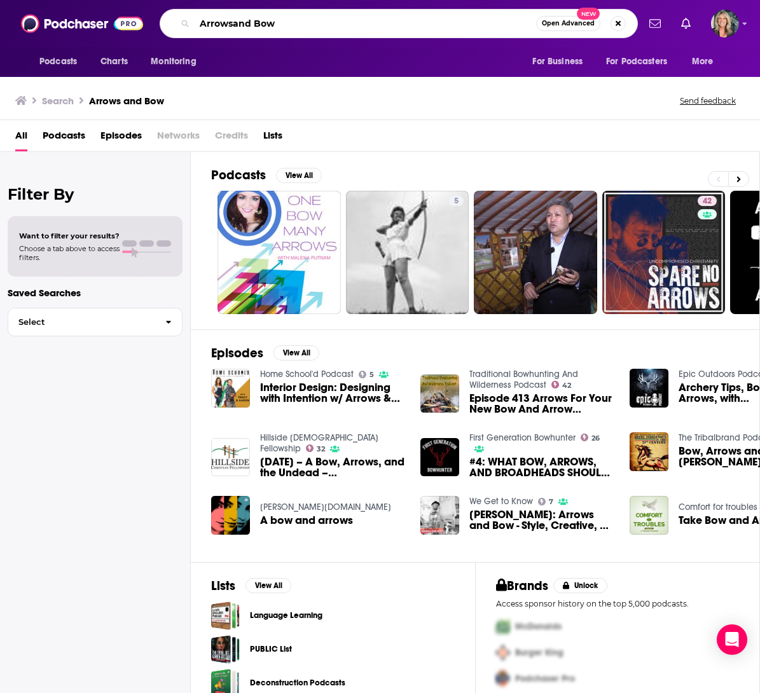 This screenshot has height=693, width=760. What do you see at coordinates (439, 394) in the screenshot?
I see `img: Episode 413 Arrows For Your New Bow And Arrow Components` at bounding box center [439, 394].